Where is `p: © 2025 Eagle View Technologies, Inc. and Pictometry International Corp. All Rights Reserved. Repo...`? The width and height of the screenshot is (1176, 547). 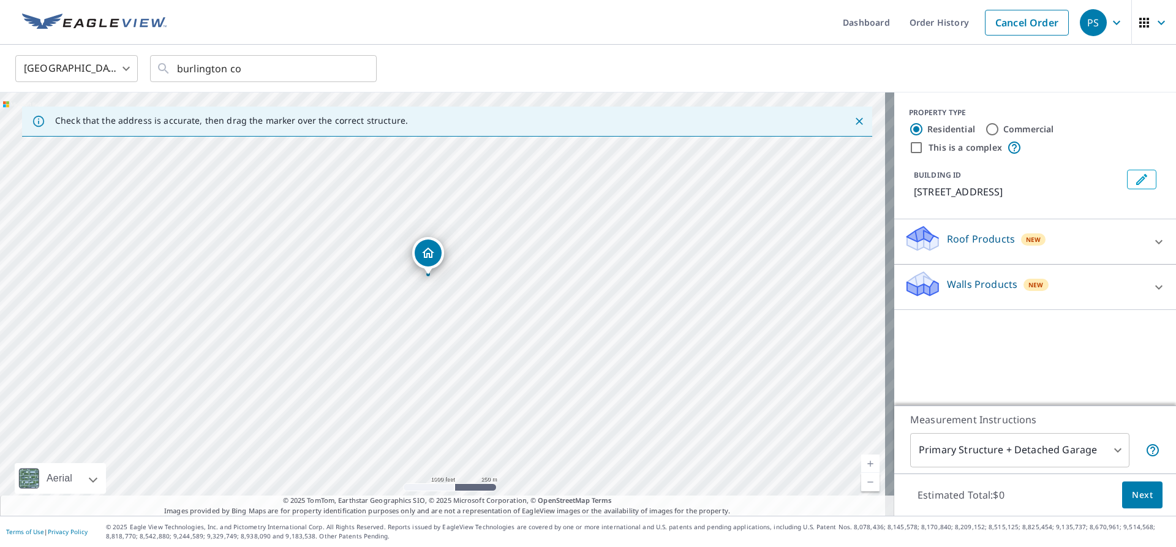 p: © 2025 Eagle View Technologies, Inc. and Pictometry International Corp. All Rights Reserved. Repo... is located at coordinates (638, 532).